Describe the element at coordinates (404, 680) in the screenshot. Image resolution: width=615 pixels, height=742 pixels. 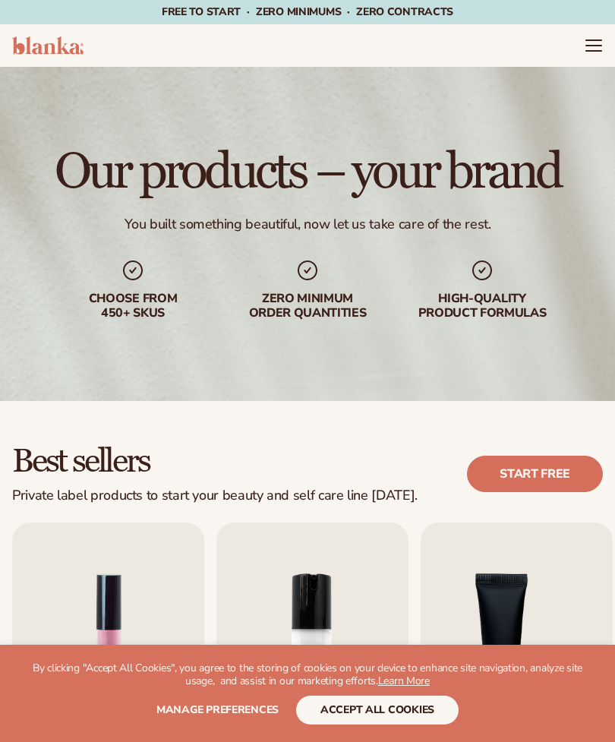
I see `a: Learn More` at that location.